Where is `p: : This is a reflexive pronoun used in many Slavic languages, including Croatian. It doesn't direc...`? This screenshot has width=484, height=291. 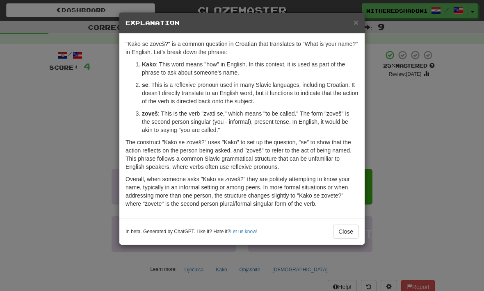
p: : This is a reflexive pronoun used in many Slavic languages, including Croatian. It doesn't direc... is located at coordinates (250, 93).